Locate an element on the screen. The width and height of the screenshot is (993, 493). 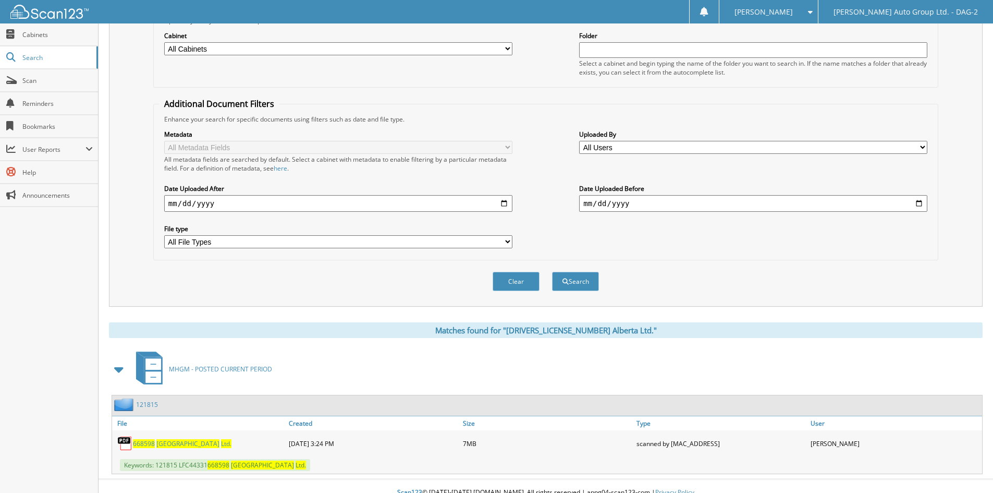
label: Date Uploaded After is located at coordinates (338, 188).